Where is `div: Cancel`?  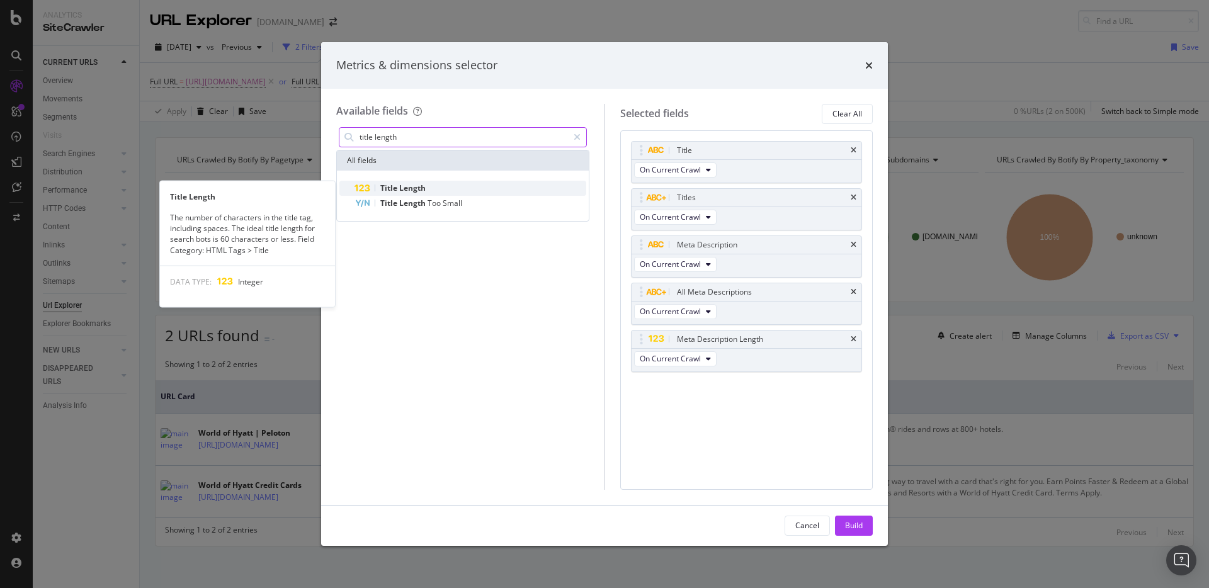
div: Cancel is located at coordinates (808, 525).